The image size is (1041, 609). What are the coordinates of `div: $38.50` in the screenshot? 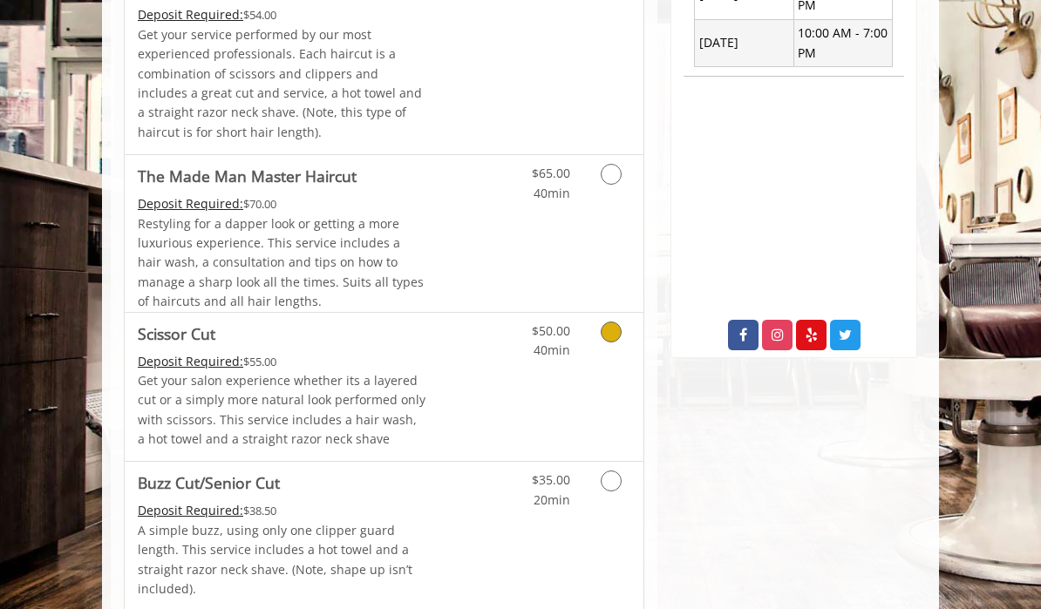 It's located at (282, 511).